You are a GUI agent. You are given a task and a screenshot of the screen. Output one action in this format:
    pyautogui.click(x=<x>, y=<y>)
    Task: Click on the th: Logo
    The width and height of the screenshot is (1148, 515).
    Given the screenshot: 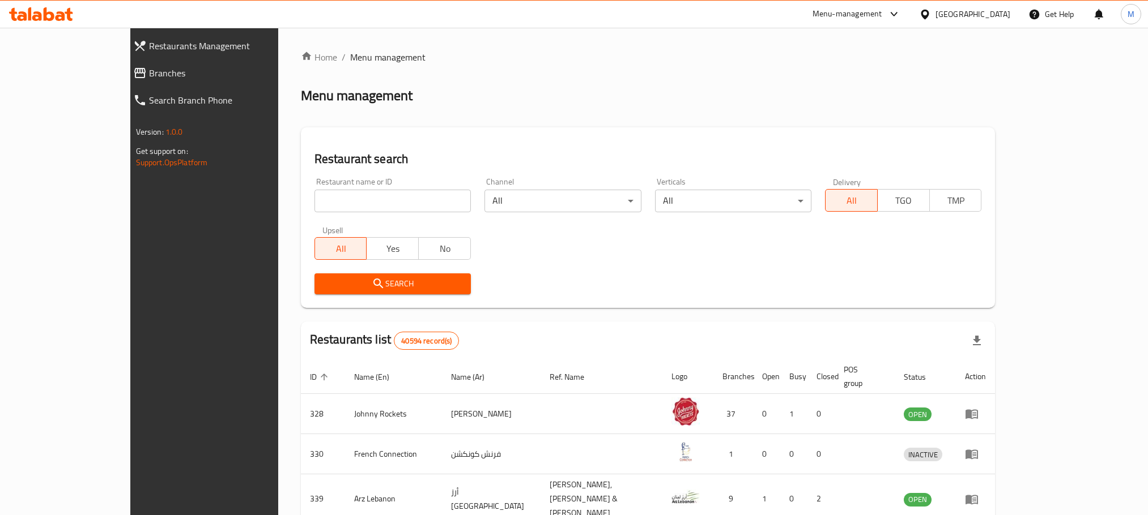 What is the action you would take?
    pyautogui.click(x=688, y=377)
    